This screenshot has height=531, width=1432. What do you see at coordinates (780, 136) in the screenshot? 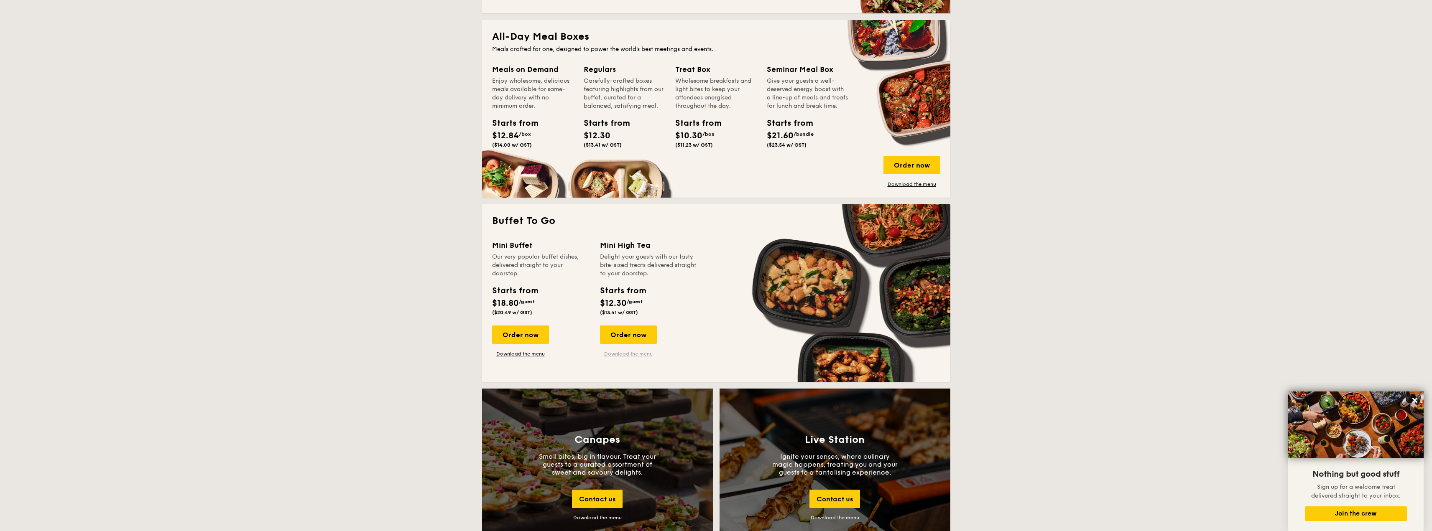
I see `span: $21.60` at bounding box center [780, 136].